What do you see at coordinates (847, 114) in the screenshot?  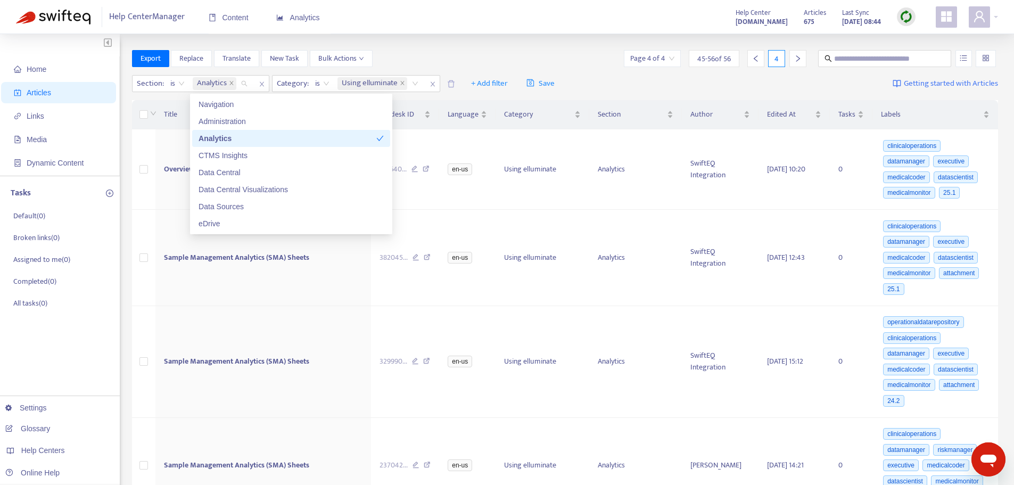 I see `span: Tasks` at bounding box center [847, 114].